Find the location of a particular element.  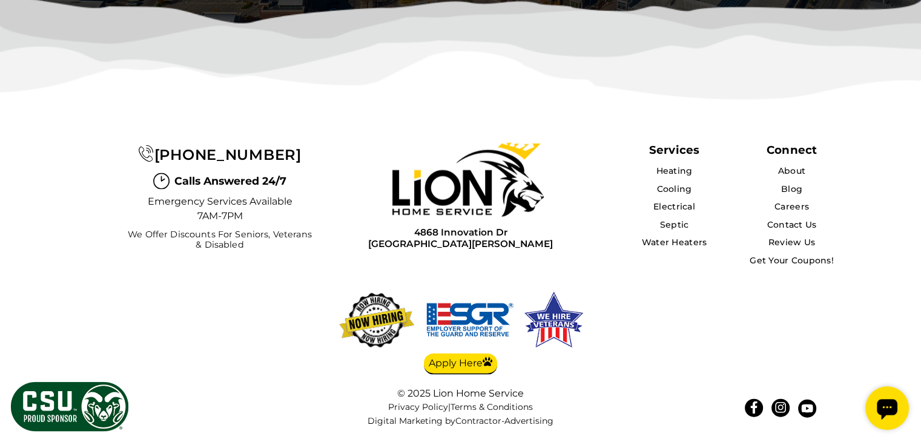

div: Digital Marketing by is located at coordinates (461, 421).